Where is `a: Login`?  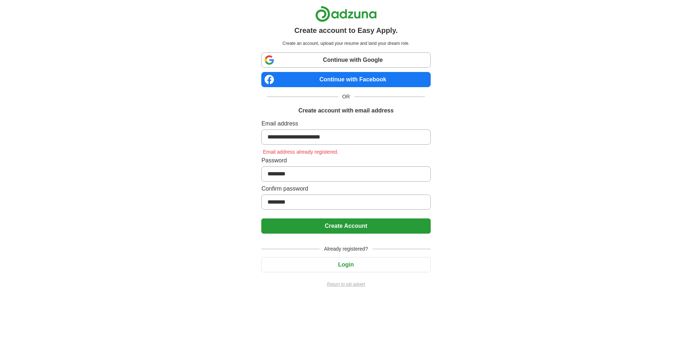 a: Login is located at coordinates (346, 265).